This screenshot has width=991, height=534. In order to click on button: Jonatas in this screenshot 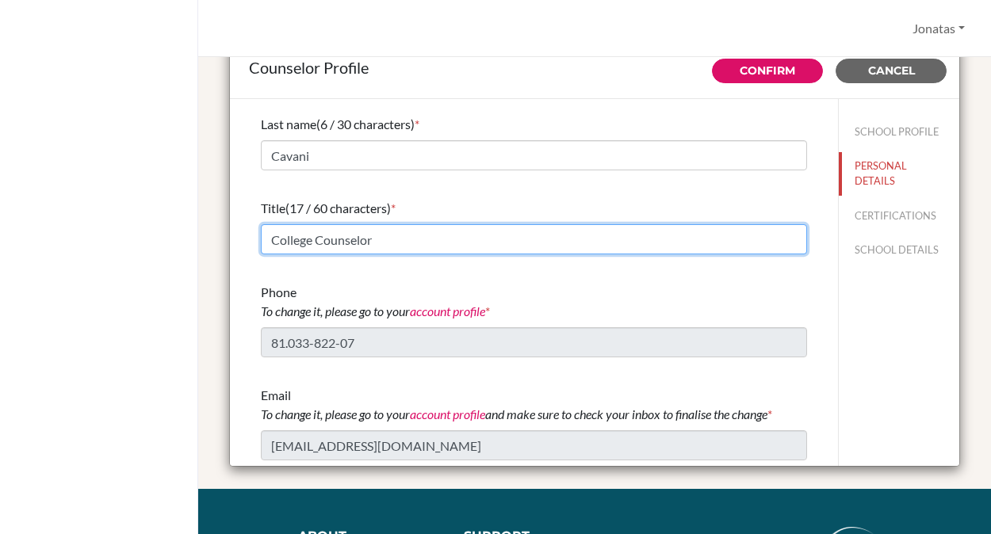, I will do `click(939, 29)`.